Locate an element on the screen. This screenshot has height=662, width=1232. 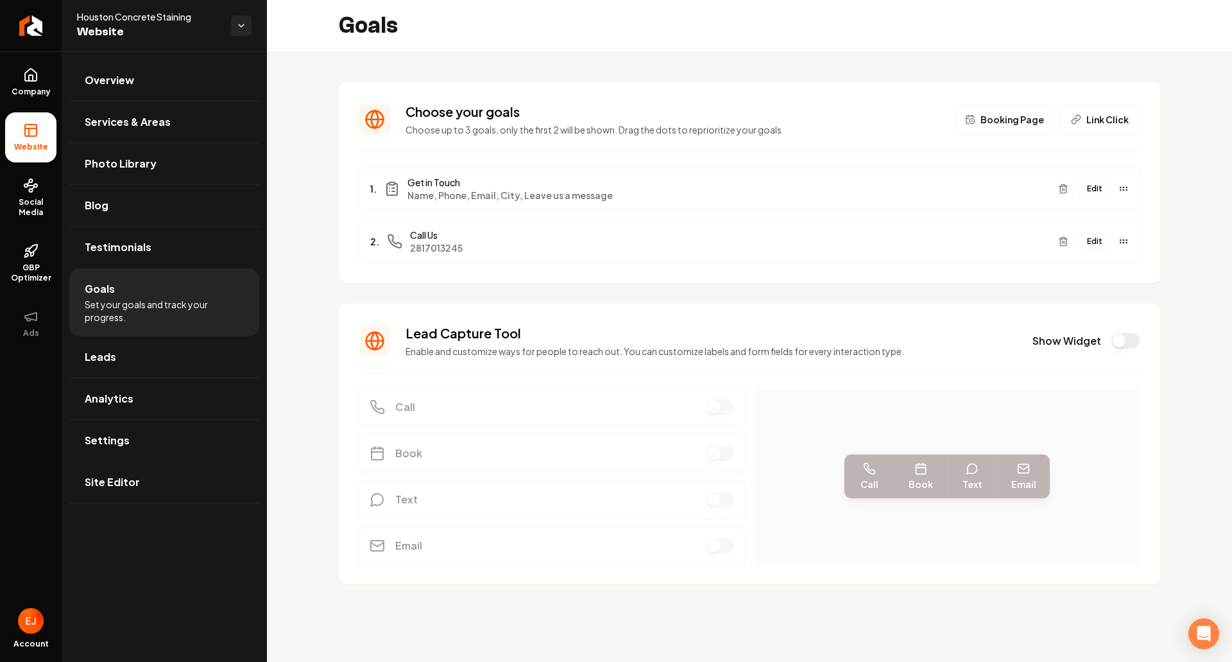
span: Name, Phone, Email, City, Leave us a message is located at coordinates (728, 195).